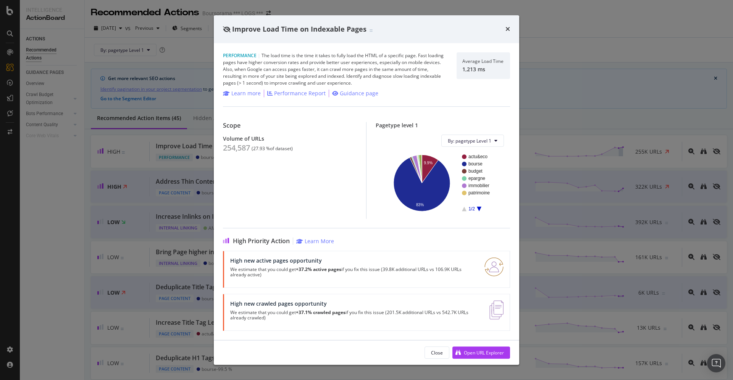  Describe the element at coordinates (355, 316) in the screenshot. I see `p: We estimate that you could get if you fix this issue (201.5K additional URLs vs 542.7K URLs alrea...` at that location.